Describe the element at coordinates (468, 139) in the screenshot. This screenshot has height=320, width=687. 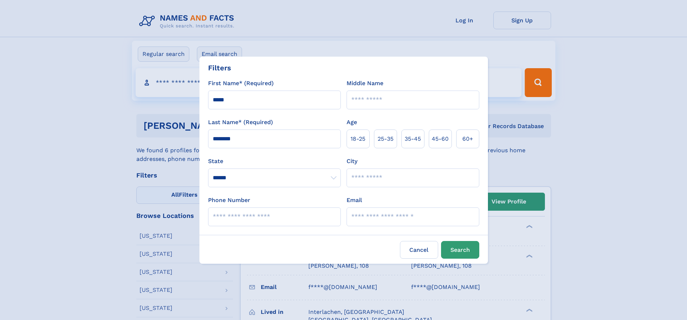
I see `span: 60+` at that location.